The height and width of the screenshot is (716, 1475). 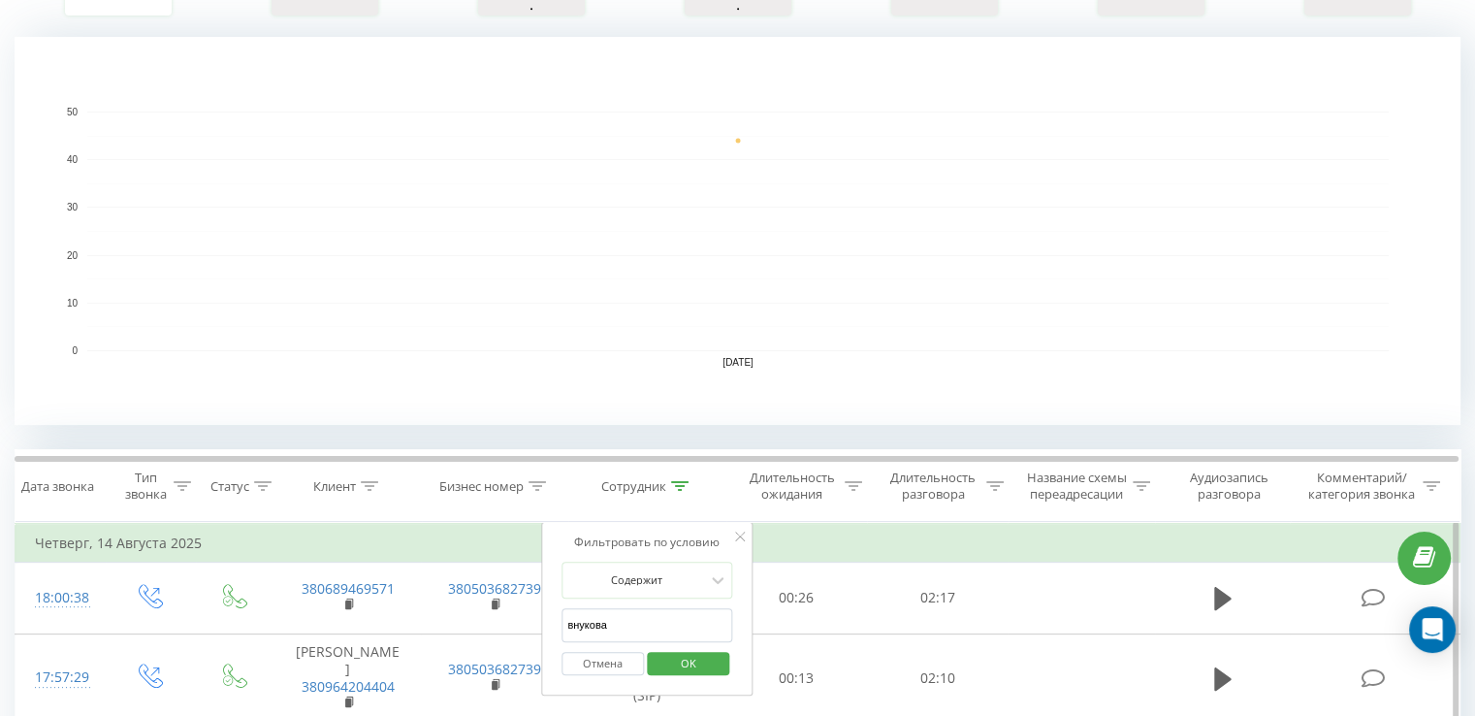 What do you see at coordinates (738, 543) in the screenshot?
I see `td: Четверг, 14 Августа 2025` at bounding box center [738, 543].